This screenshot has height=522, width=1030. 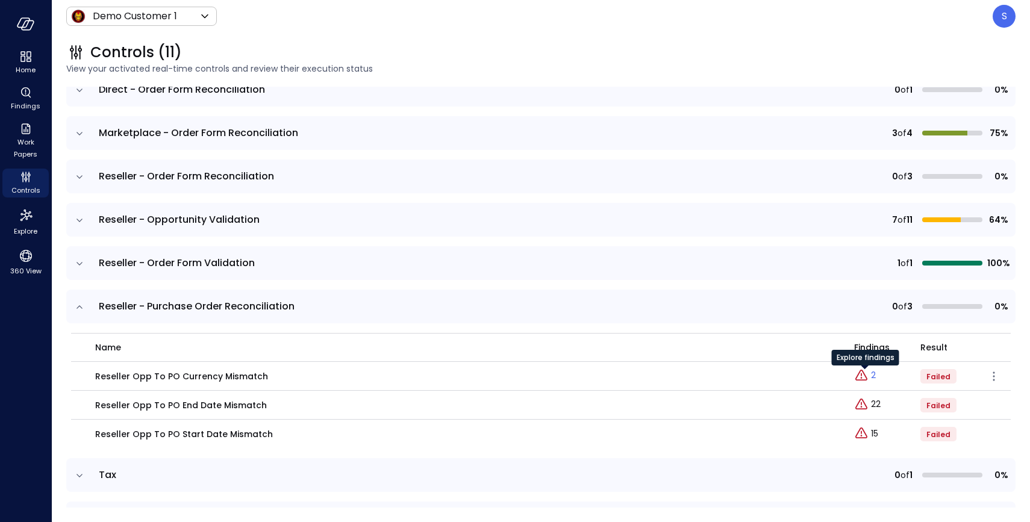 I want to click on p: Reseller Opp To PO Start Date Mismatch, so click(x=184, y=434).